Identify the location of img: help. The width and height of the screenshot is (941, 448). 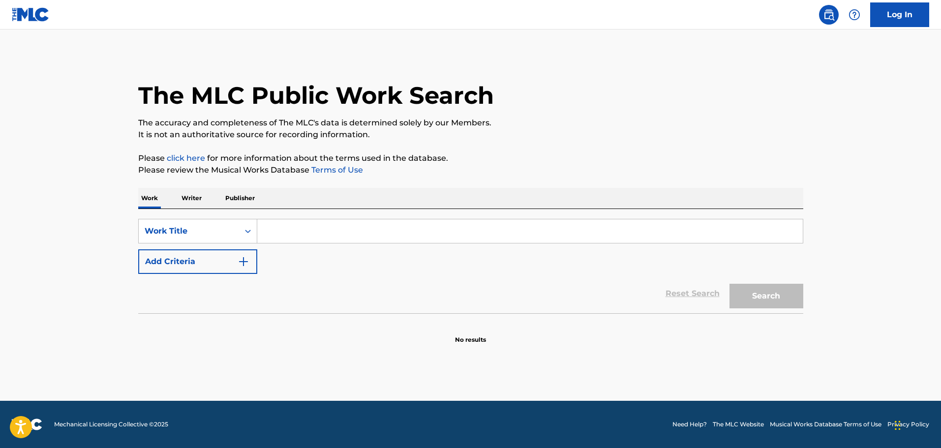
(855, 15).